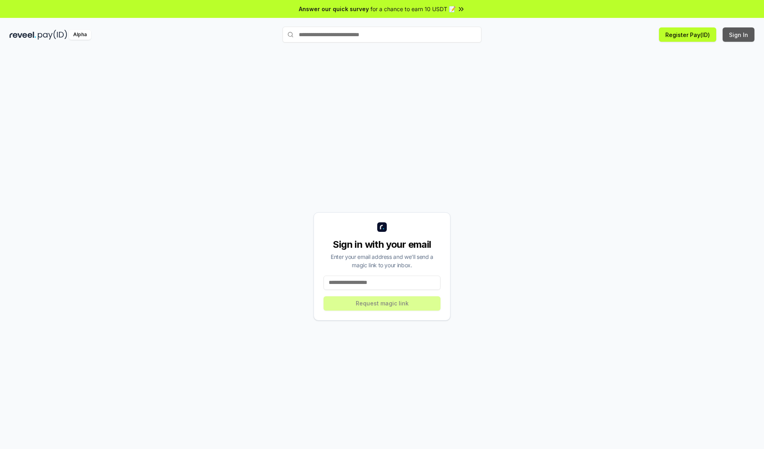 Image resolution: width=764 pixels, height=449 pixels. What do you see at coordinates (382, 227) in the screenshot?
I see `img: logo_small` at bounding box center [382, 227].